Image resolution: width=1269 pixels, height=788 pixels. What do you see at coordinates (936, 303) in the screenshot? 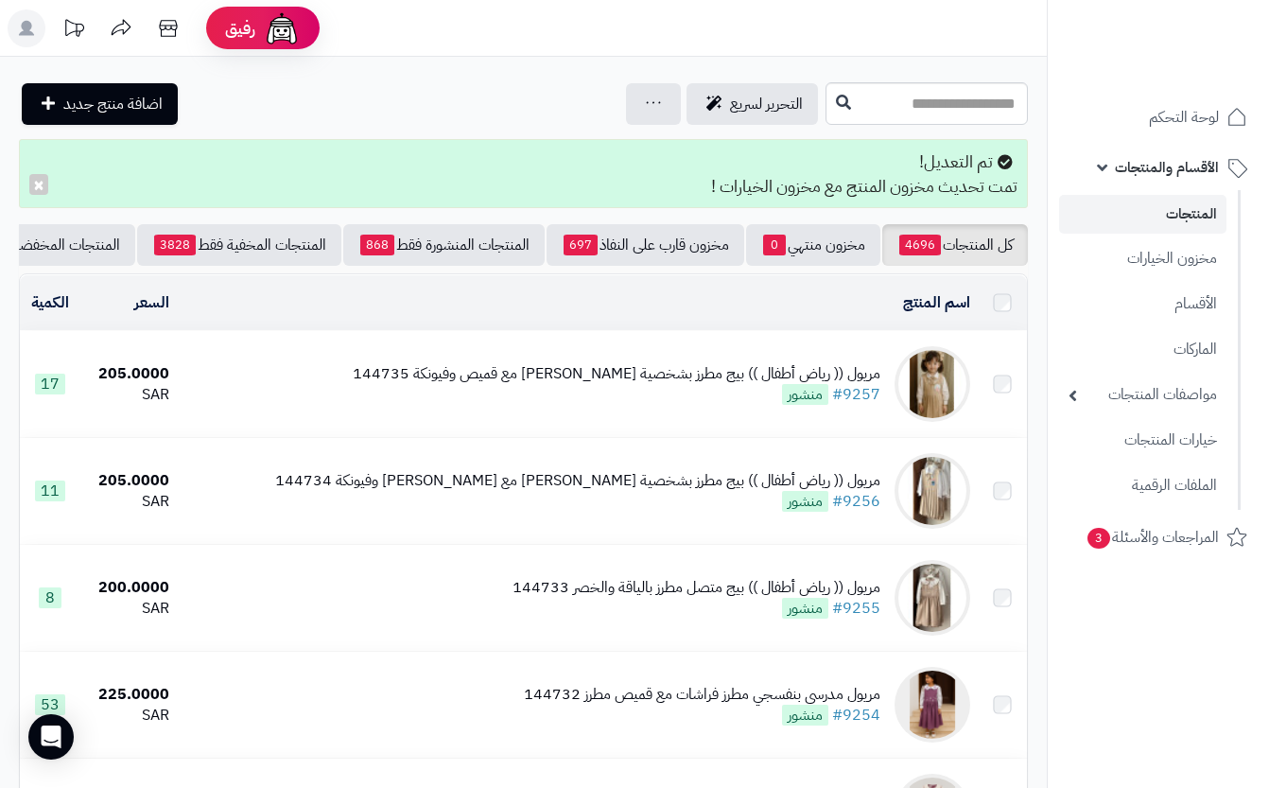
I see `a: اسم المنتج` at bounding box center [936, 303].